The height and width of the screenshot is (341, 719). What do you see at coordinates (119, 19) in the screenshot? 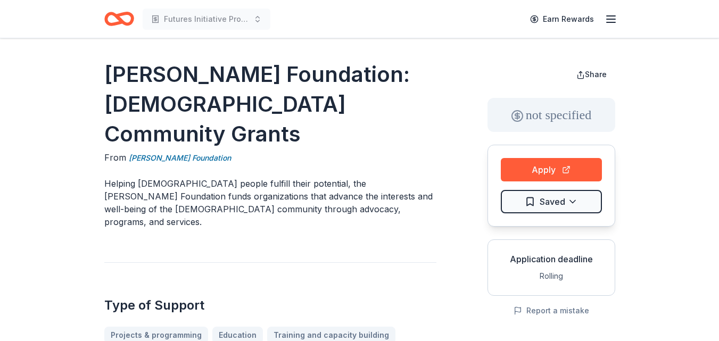
I see `a: Home` at bounding box center [119, 19].